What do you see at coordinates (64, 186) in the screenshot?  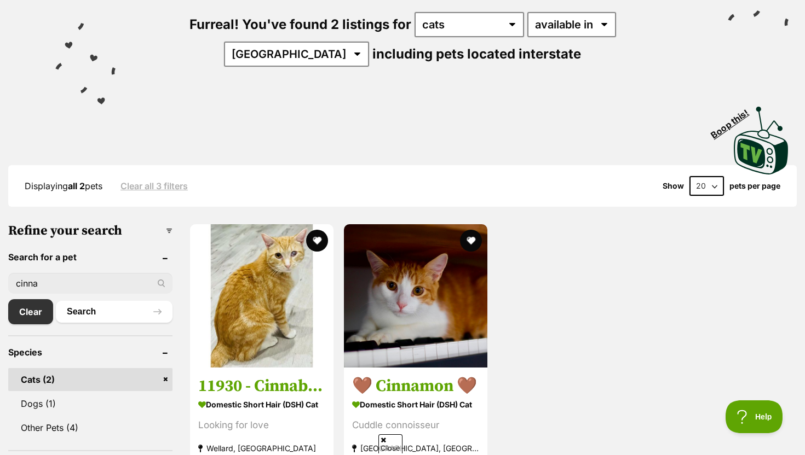 I see `span: Displaying pets` at bounding box center [64, 186].